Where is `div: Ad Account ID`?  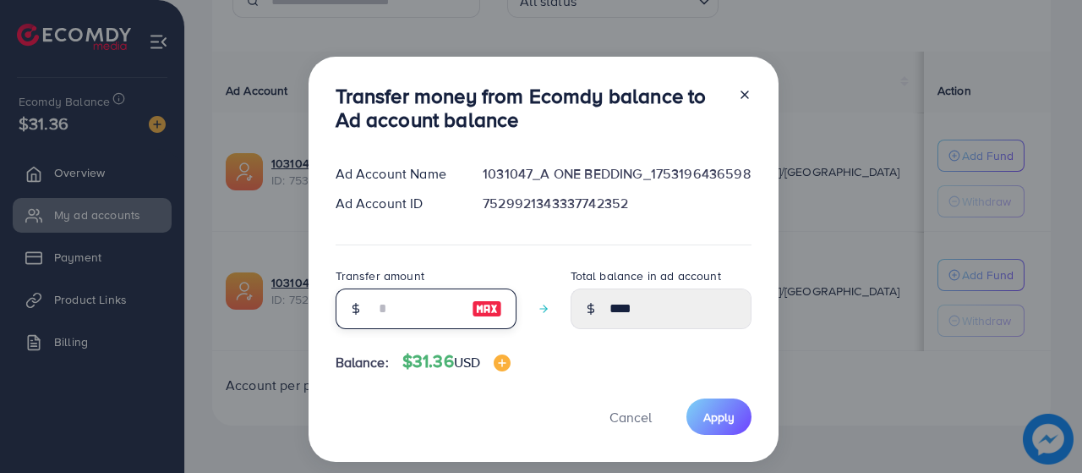 div: Ad Account ID is located at coordinates (396, 203).